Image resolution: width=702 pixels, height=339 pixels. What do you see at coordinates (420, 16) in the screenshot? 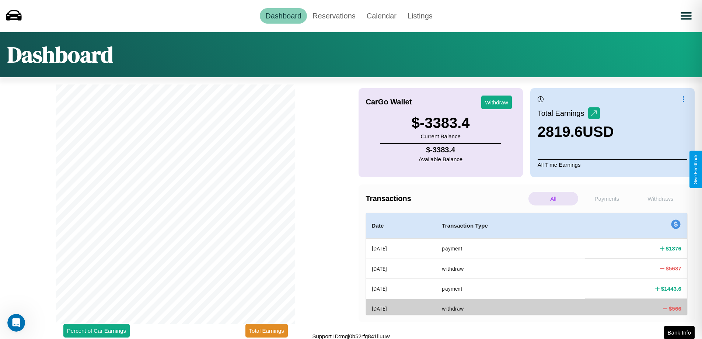
I see `a: Listings` at bounding box center [420, 16].